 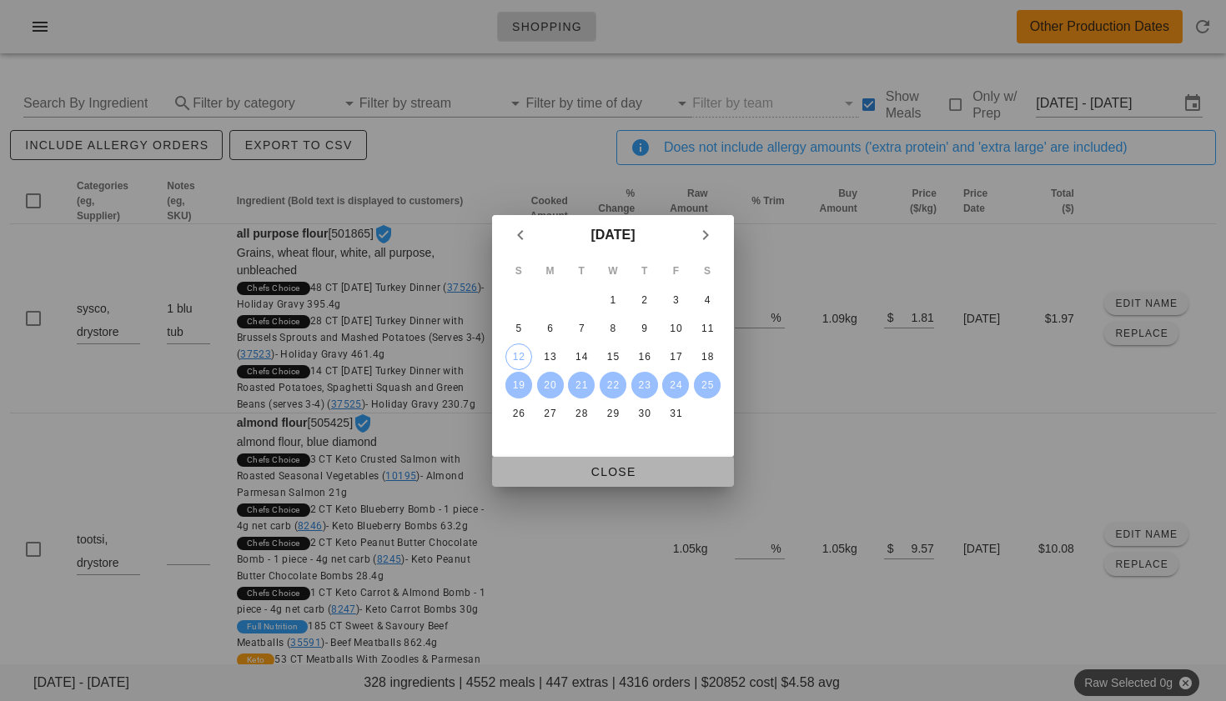 What do you see at coordinates (707, 300) in the screenshot?
I see `button: 4` at bounding box center [707, 300].